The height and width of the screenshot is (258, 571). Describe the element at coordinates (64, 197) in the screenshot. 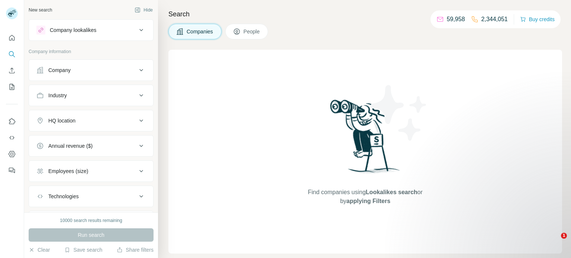

I see `div: Technologies` at that location.